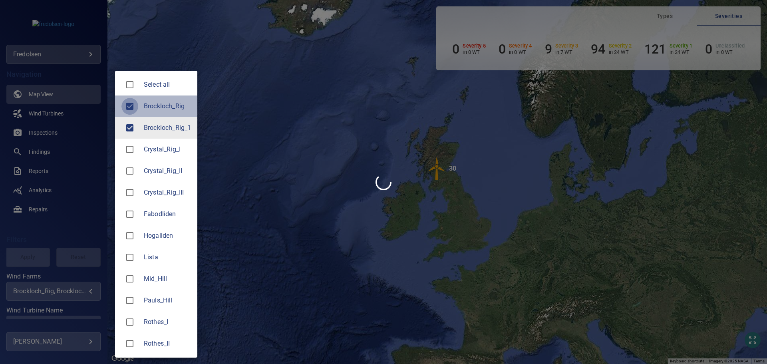 Image resolution: width=767 pixels, height=364 pixels. I want to click on div: Wind Farms Mid_Hill, so click(167, 279).